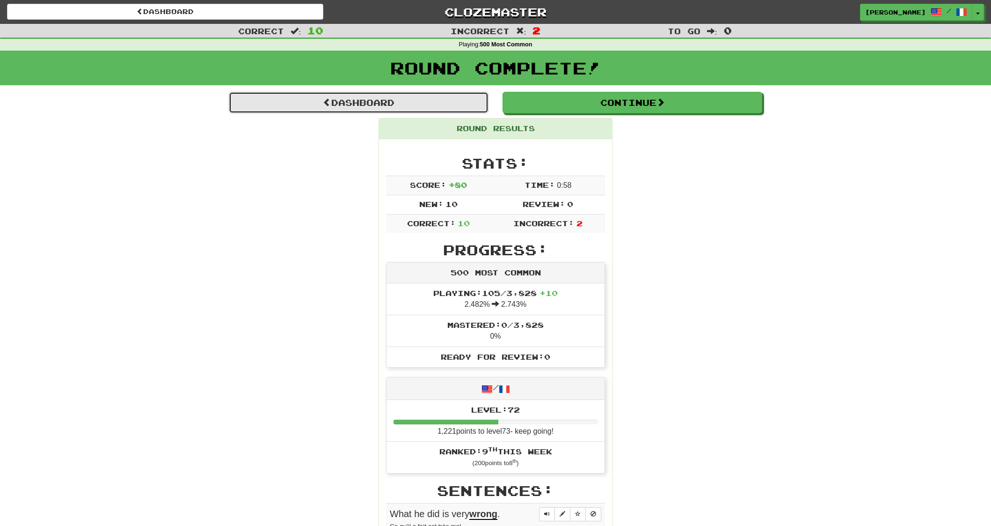  Describe the element at coordinates (496, 330) in the screenshot. I see `li: 0%` at that location.